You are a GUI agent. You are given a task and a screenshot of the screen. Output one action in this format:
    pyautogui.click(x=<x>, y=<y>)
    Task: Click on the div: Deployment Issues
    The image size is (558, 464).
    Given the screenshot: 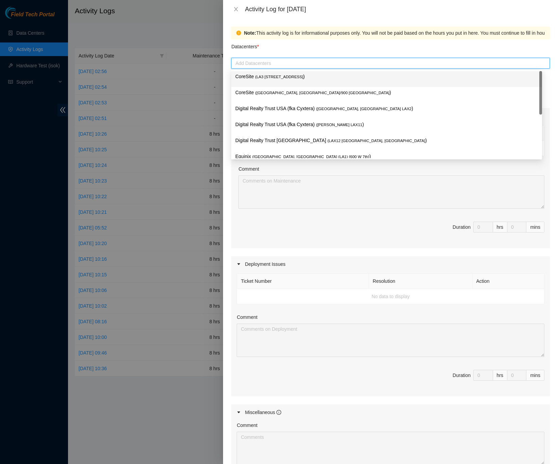 What is the action you would take?
    pyautogui.click(x=390, y=264)
    